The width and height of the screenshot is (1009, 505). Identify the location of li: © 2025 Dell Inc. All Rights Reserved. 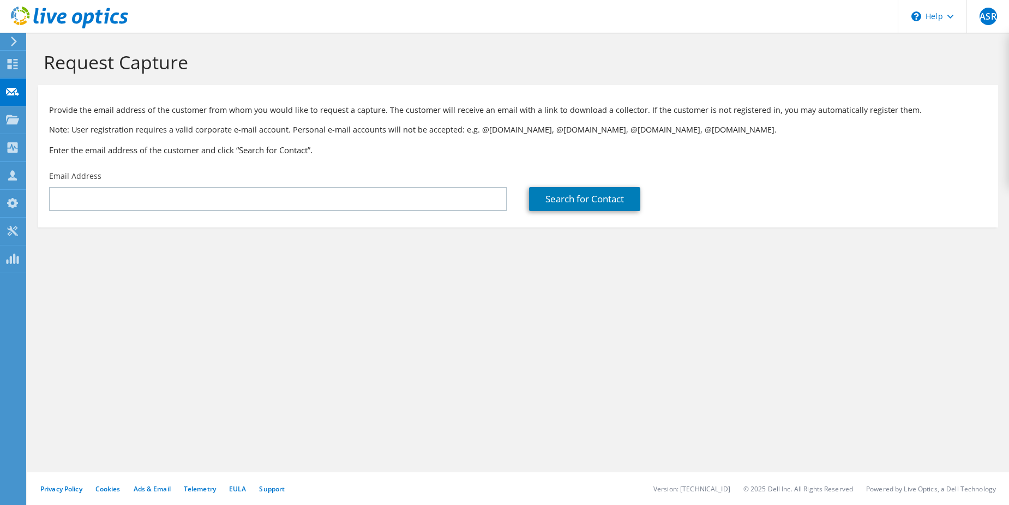
(798, 489).